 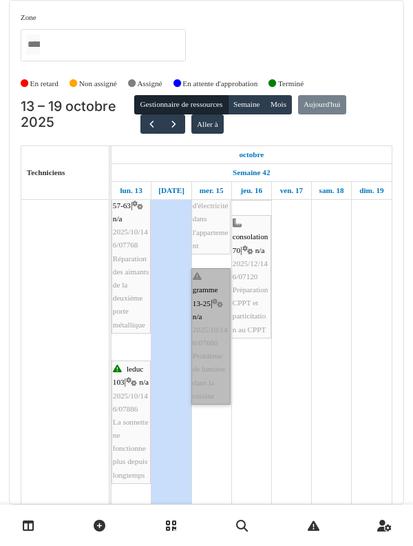 I want to click on a: Semaine 42, so click(x=251, y=172).